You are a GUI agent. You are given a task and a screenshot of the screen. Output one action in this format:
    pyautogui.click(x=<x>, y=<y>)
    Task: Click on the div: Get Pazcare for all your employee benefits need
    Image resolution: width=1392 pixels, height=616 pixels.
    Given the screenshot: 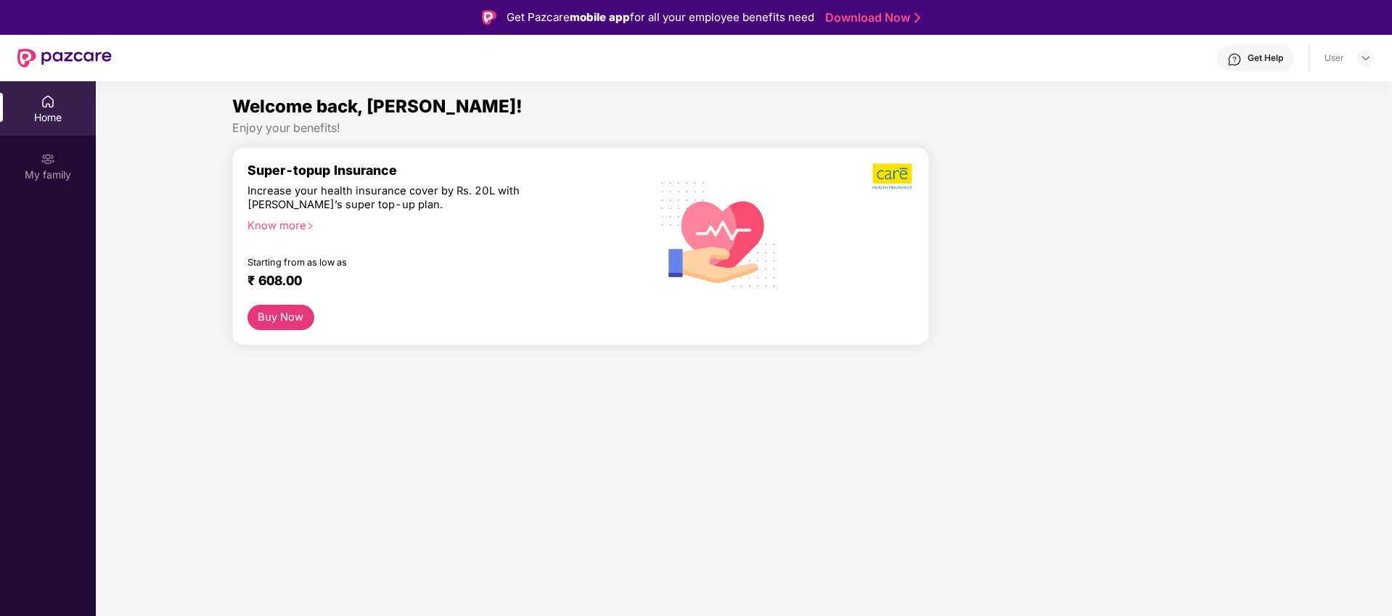 What is the action you would take?
    pyautogui.click(x=660, y=17)
    